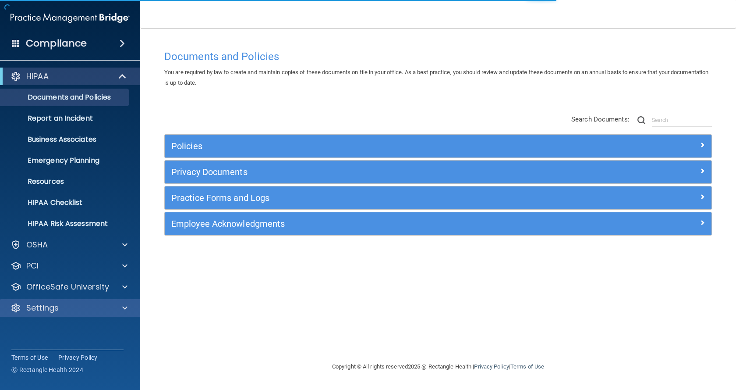 This screenshot has height=390, width=736. I want to click on a: Privacy Documents, so click(438, 172).